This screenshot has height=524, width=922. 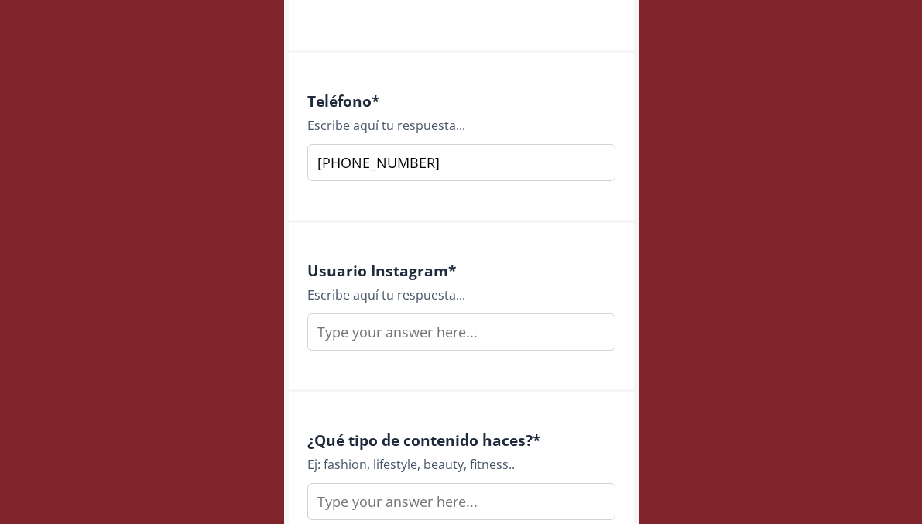 I want to click on div: Ej: fashion, lifestyle, beauty, fitness.., so click(x=461, y=464).